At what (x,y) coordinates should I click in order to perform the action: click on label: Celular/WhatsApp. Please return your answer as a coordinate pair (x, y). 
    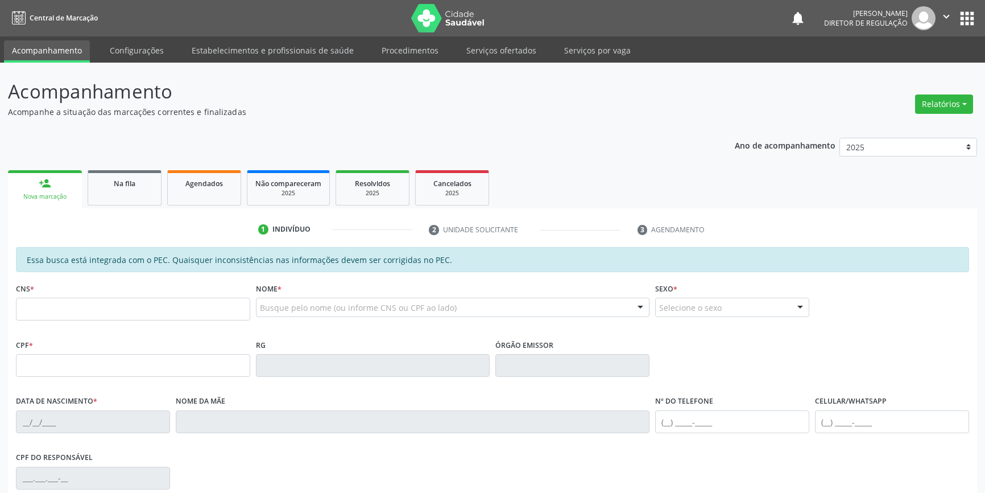
    Looking at the image, I should click on (851, 401).